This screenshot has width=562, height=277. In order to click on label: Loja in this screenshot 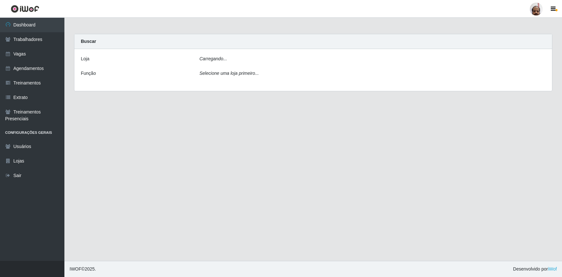, I will do `click(85, 59)`.